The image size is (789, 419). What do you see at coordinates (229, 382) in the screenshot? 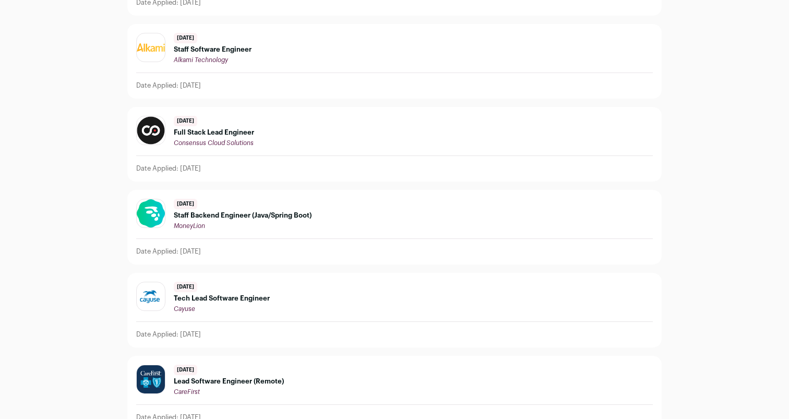
I see `span: Lead Software Engineer (Remote)` at bounding box center [229, 382].